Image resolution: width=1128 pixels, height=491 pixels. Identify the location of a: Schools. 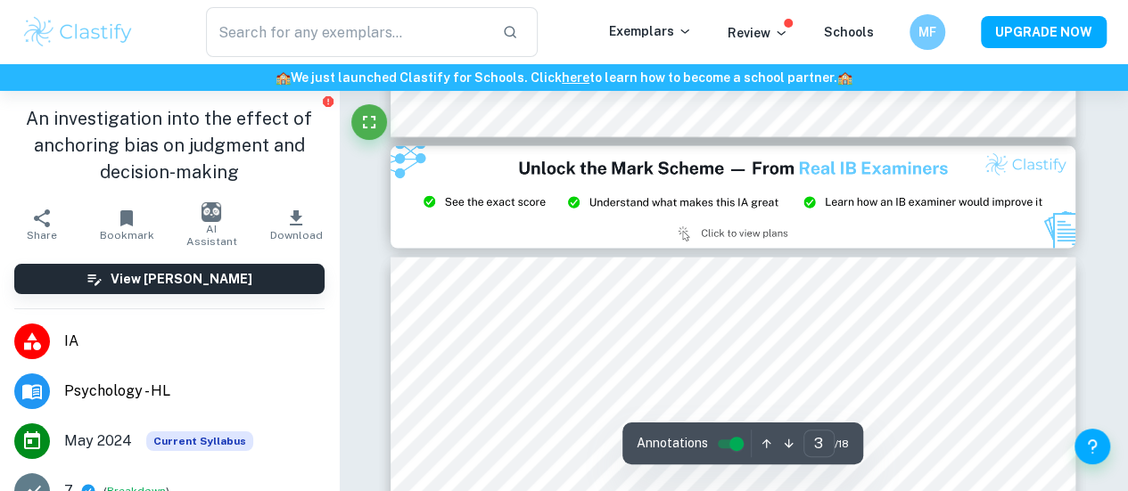
(849, 32).